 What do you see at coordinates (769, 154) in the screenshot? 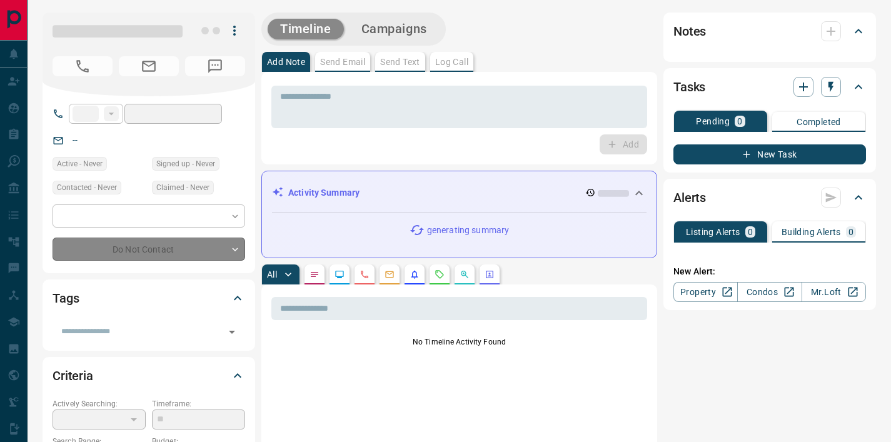
I see `button: New Task` at bounding box center [769, 154].